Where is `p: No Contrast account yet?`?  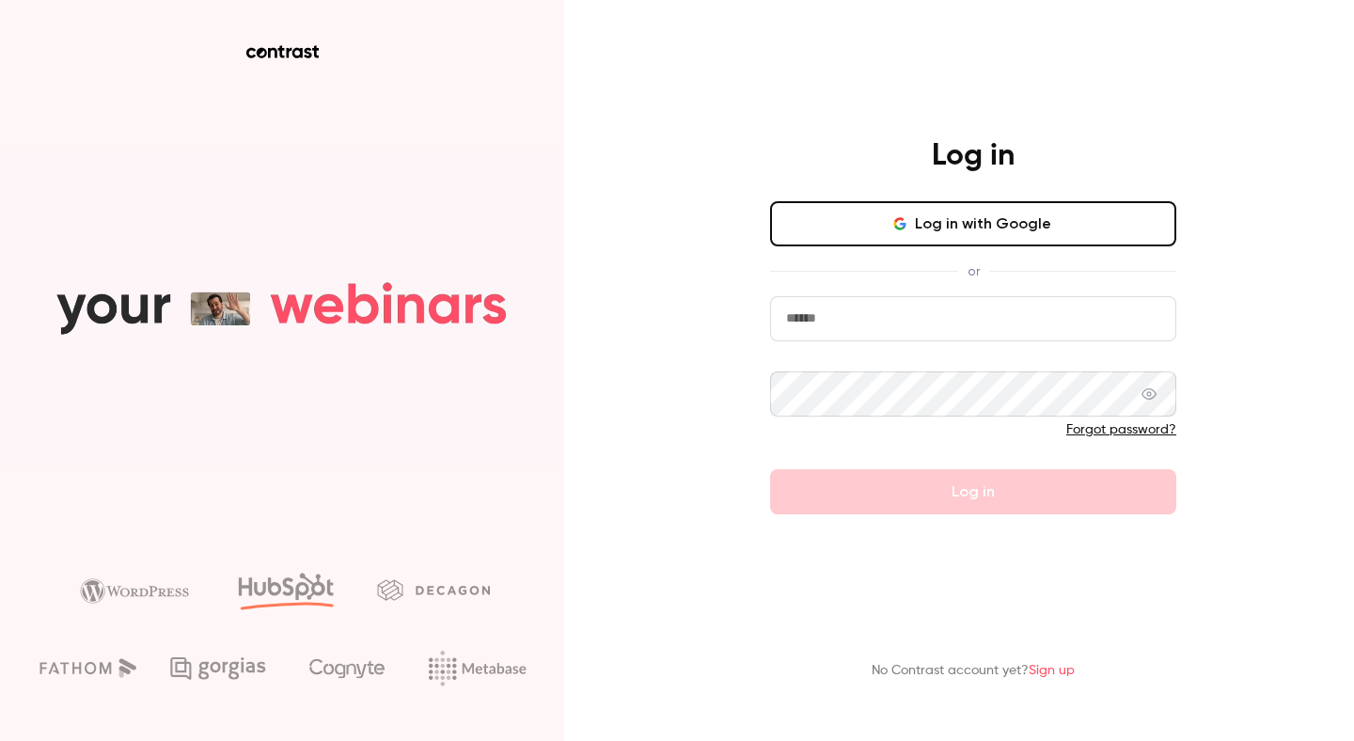 p: No Contrast account yet? is located at coordinates (973, 670).